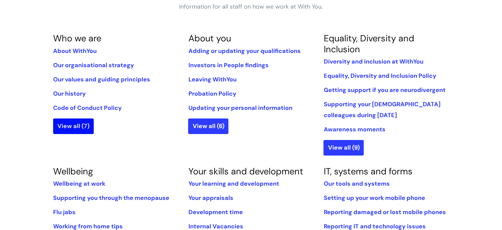  What do you see at coordinates (73, 126) in the screenshot?
I see `a: View all (7)` at bounding box center [73, 126].